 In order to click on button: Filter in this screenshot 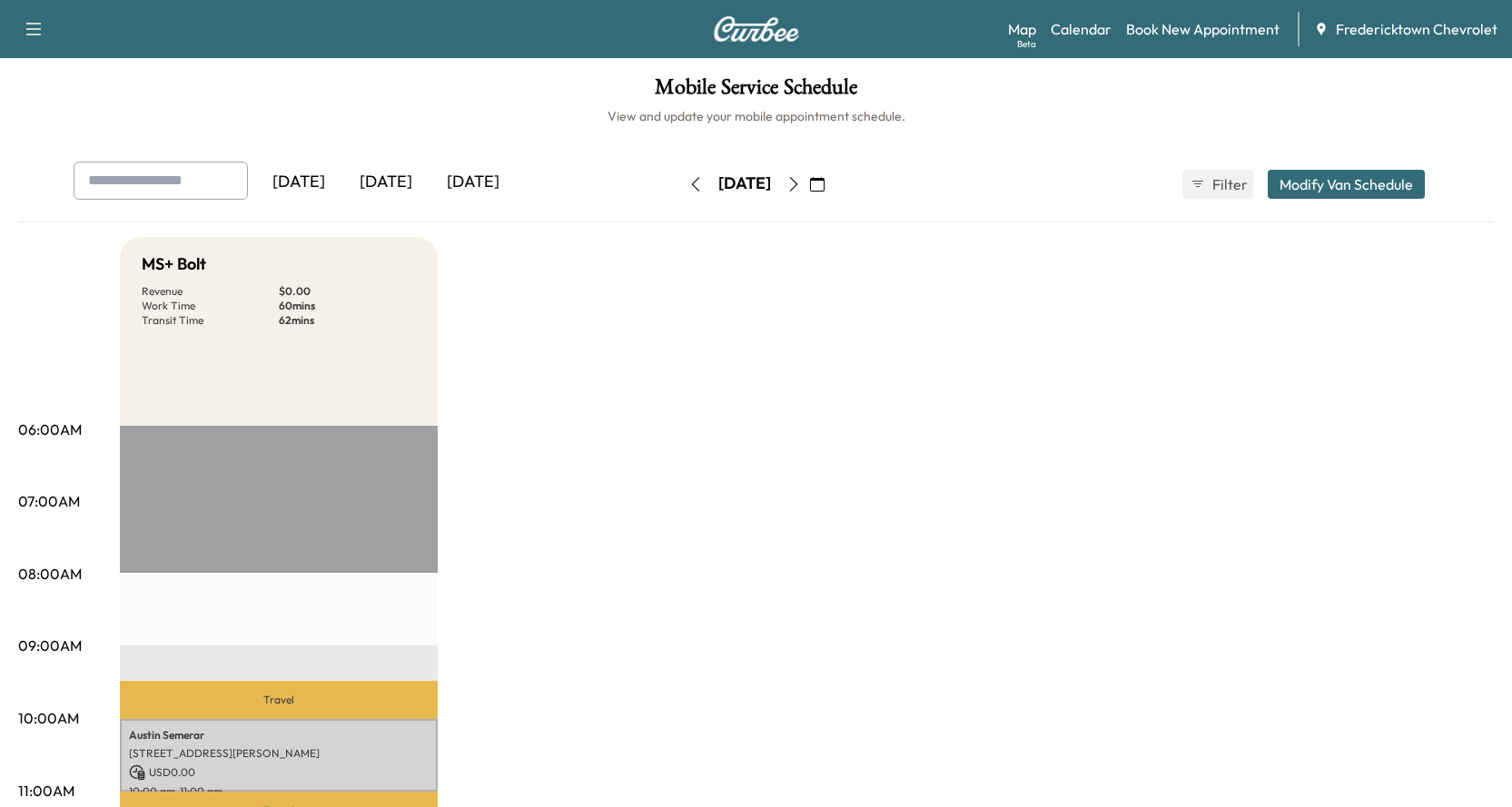, I will do `click(1218, 184)`.